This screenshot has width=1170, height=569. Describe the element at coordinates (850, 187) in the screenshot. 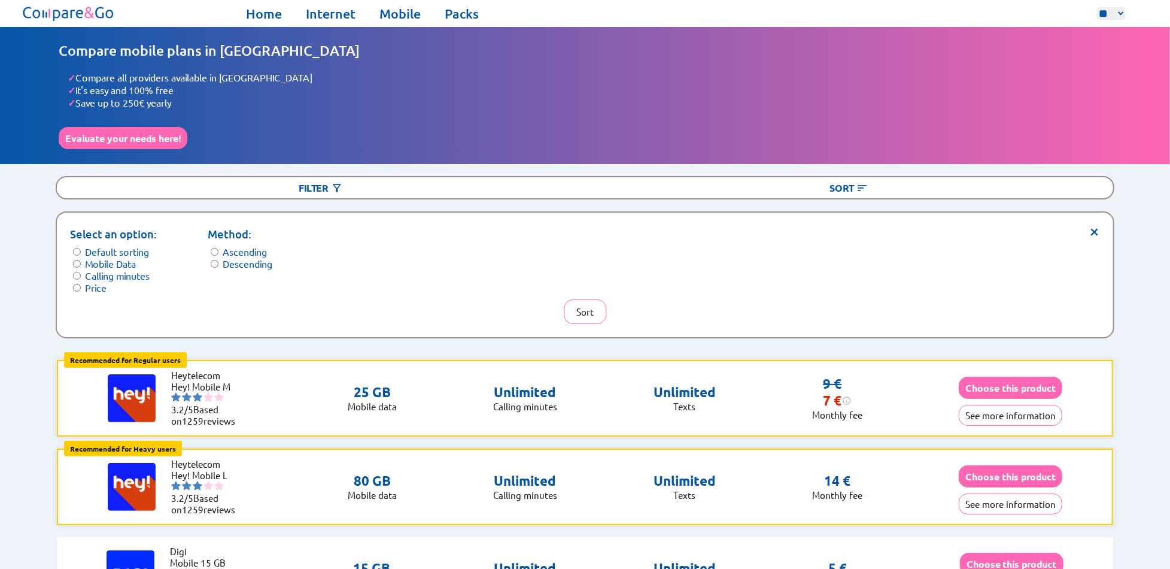

I see `div: Sort` at that location.